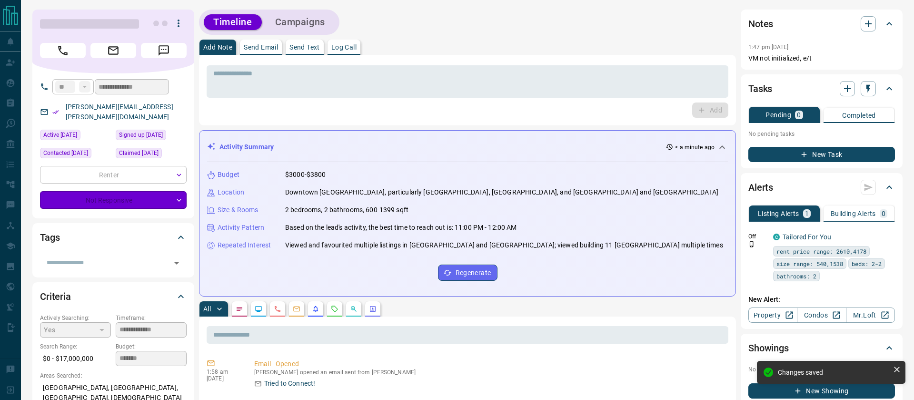  What do you see at coordinates (241, 227) in the screenshot?
I see `p: Activity Pattern` at bounding box center [241, 227].